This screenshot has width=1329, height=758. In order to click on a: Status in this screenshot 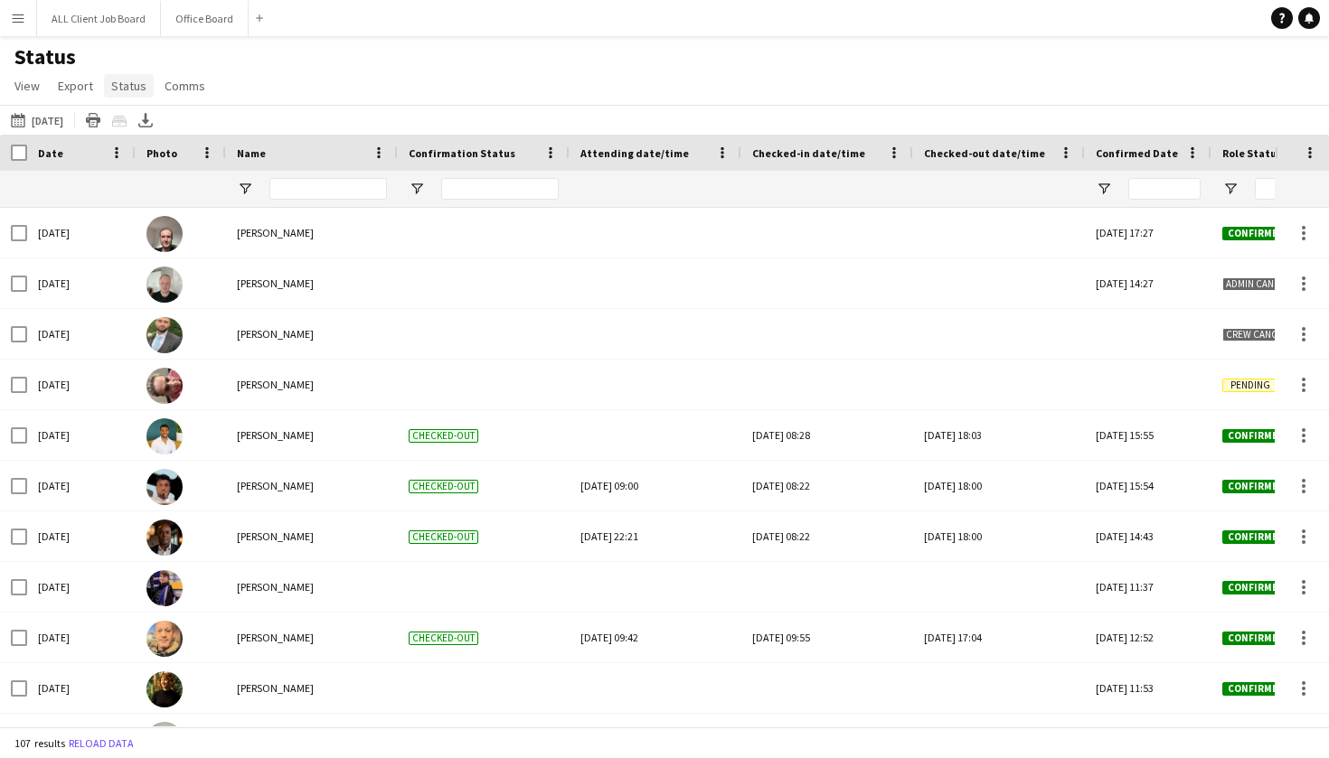, I will do `click(128, 86)`.